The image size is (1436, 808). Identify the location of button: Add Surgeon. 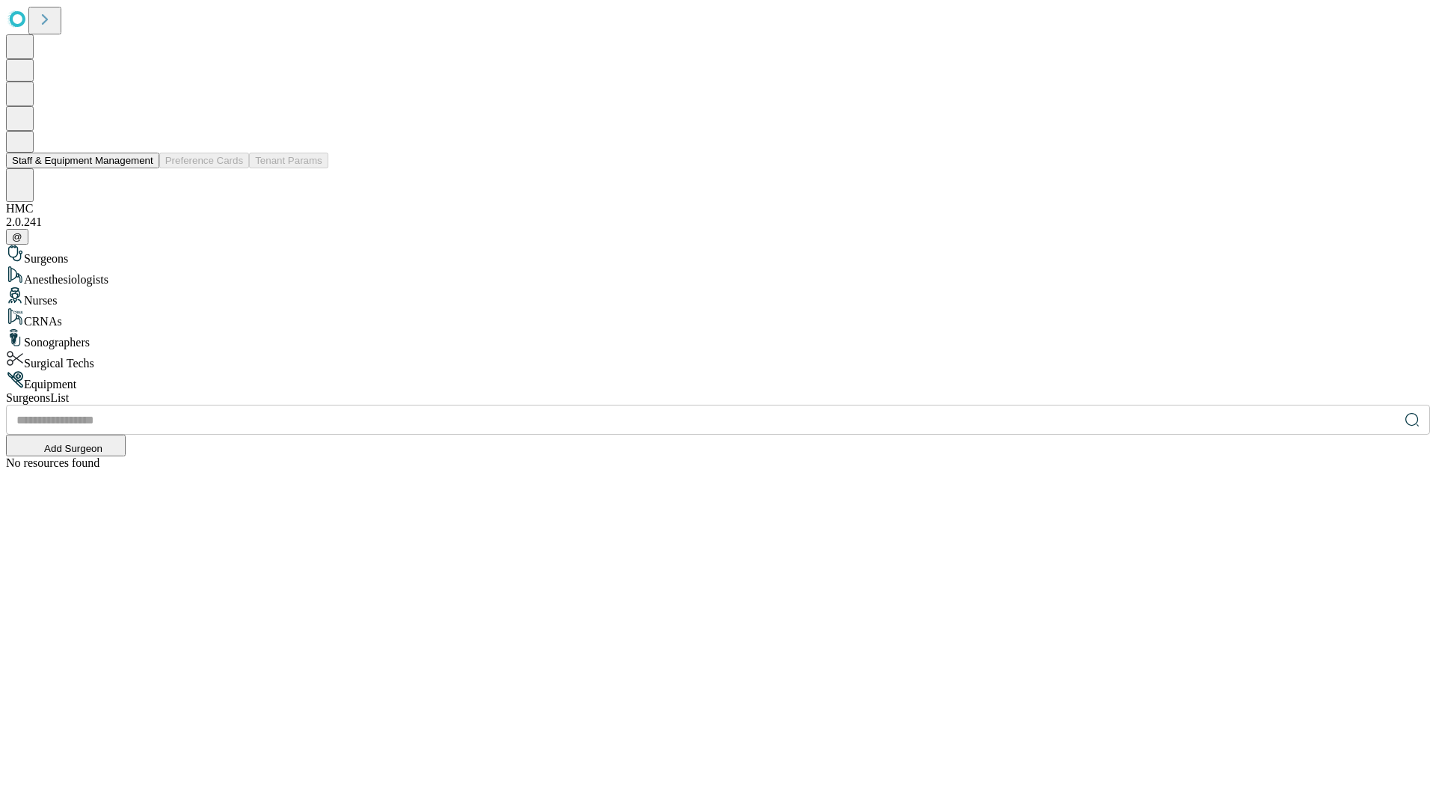
(66, 445).